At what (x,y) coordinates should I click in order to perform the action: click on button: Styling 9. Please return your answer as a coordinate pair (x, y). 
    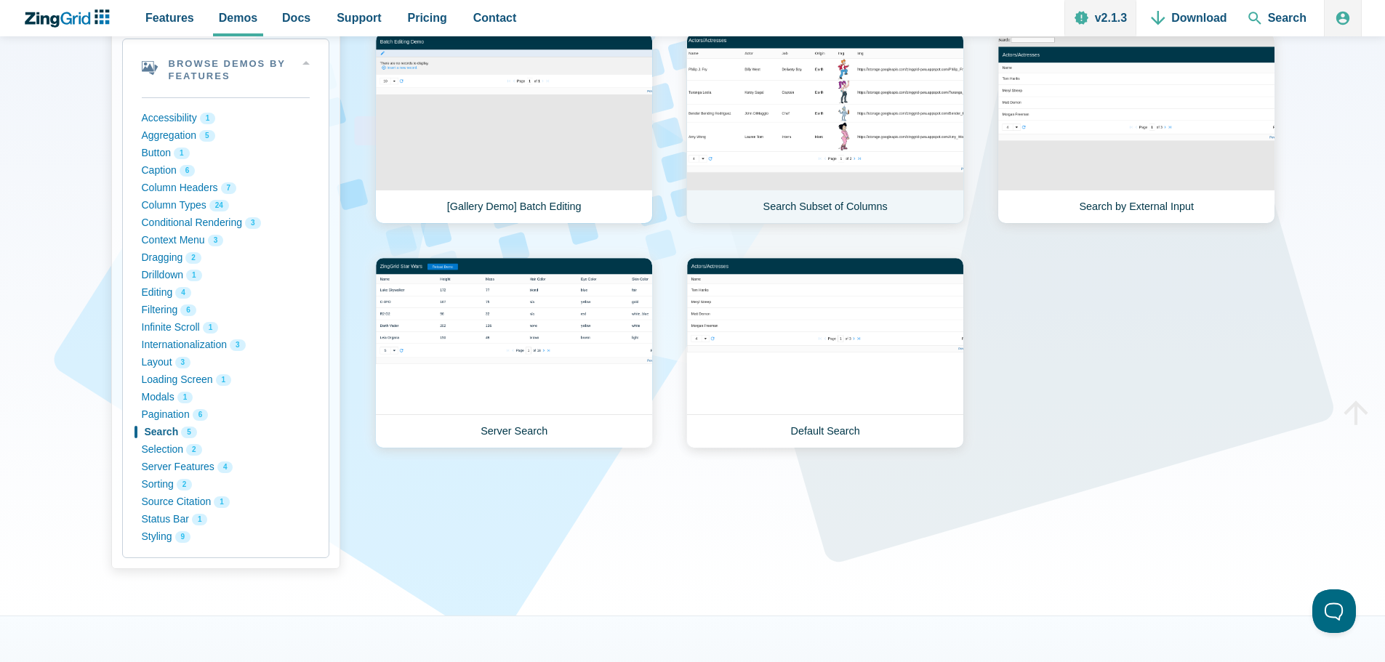
    Looking at the image, I should click on (225, 537).